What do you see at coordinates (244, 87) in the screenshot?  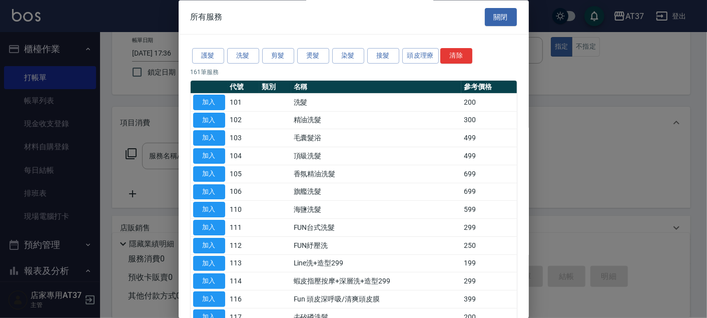 I see `th: 代號` at bounding box center [244, 87].